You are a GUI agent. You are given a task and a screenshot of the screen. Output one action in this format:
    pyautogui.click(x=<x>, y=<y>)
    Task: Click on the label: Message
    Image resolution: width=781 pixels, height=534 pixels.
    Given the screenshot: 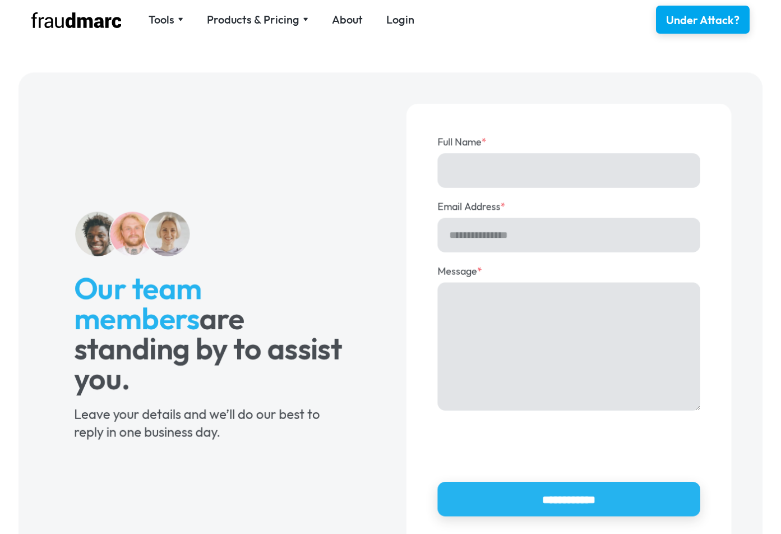 What is the action you would take?
    pyautogui.click(x=569, y=271)
    